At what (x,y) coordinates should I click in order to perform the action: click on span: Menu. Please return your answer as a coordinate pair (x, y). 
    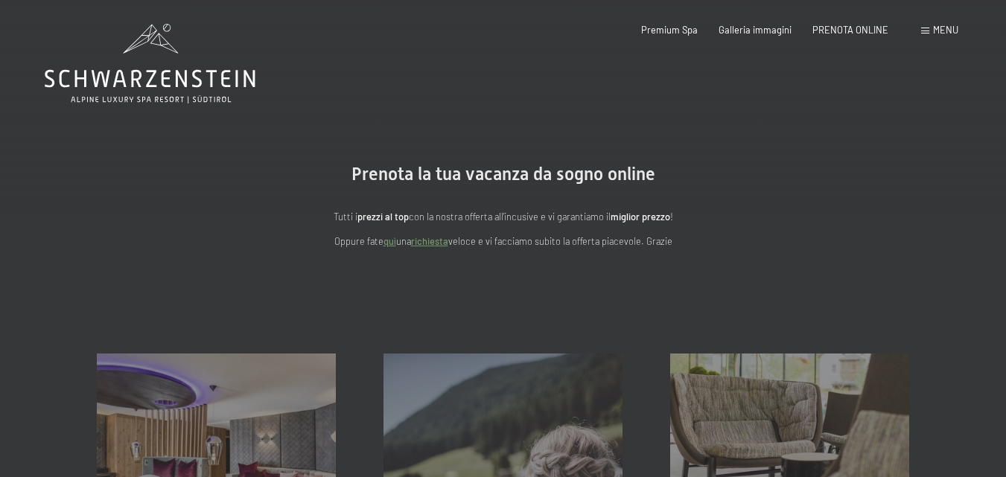
    Looking at the image, I should click on (946, 30).